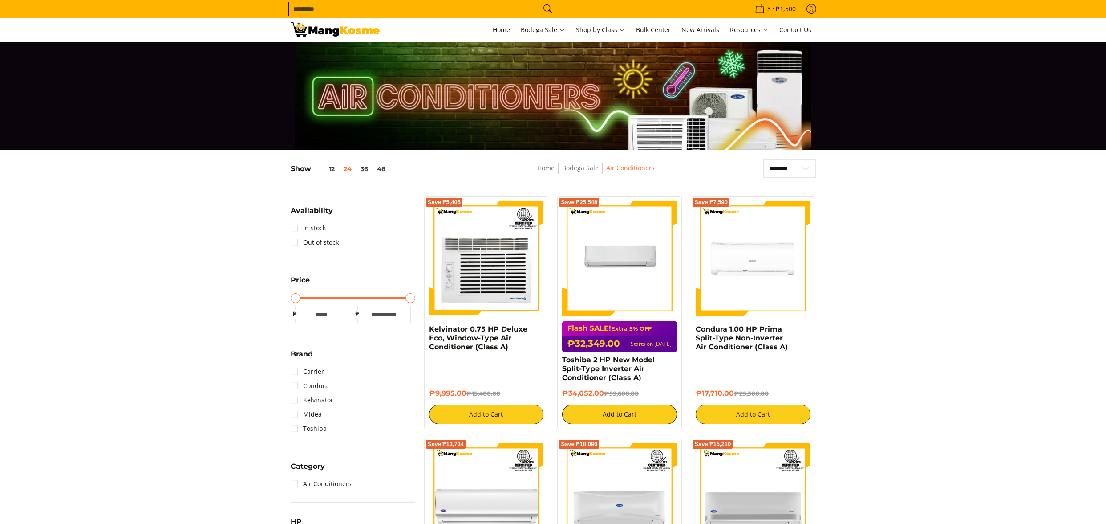 Image resolution: width=1106 pixels, height=524 pixels. Describe the element at coordinates (306, 414) in the screenshot. I see `a: Midea` at that location.